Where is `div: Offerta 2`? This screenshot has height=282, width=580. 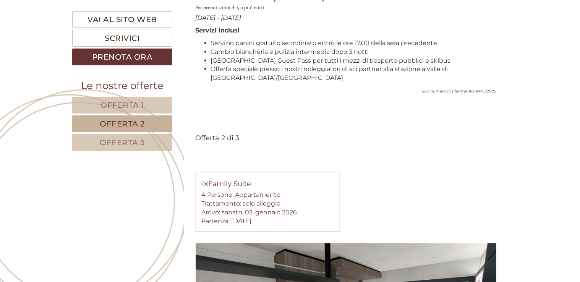 div: Offerta 2 is located at coordinates (217, 153).